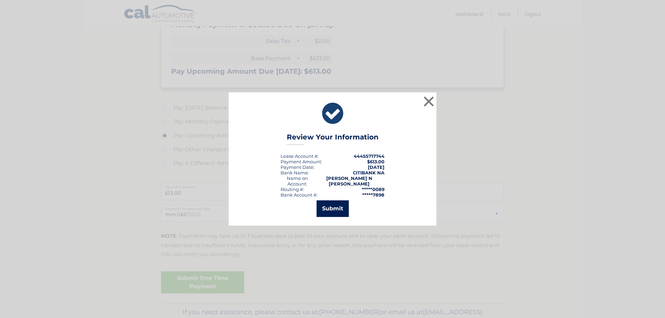 The height and width of the screenshot is (318, 665). What do you see at coordinates (369, 173) in the screenshot?
I see `strong: CITIBANK NA` at bounding box center [369, 173].